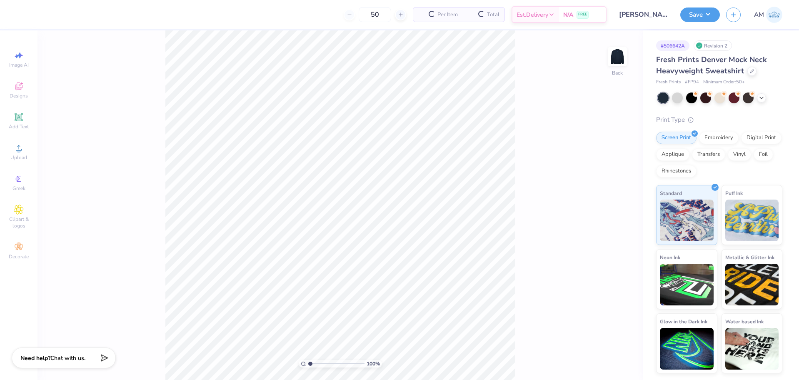 The height and width of the screenshot is (380, 799). I want to click on img: Metallic & Glitter Ink, so click(752, 285).